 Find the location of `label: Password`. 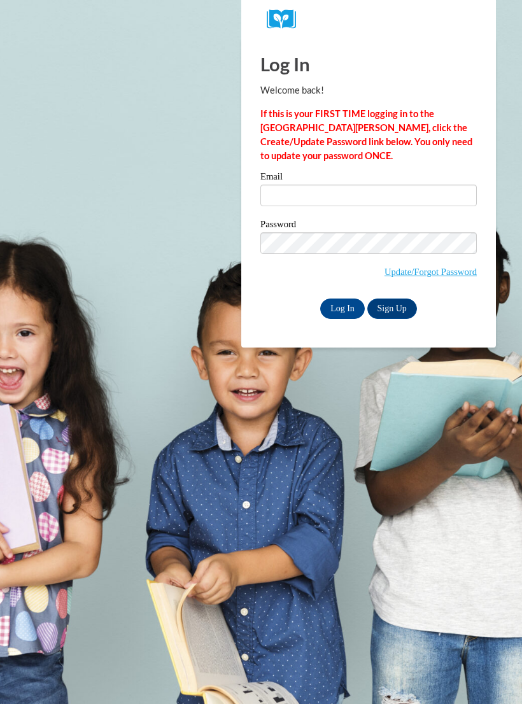

label: Password is located at coordinates (368, 226).